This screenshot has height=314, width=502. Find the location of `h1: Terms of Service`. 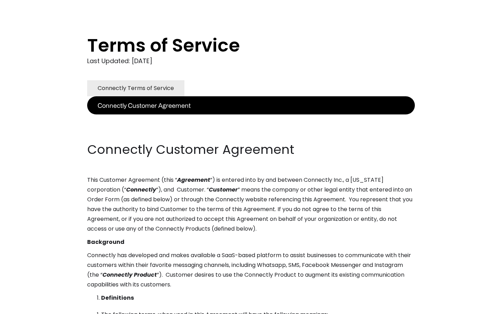

h1: Terms of Service is located at coordinates (237, 45).